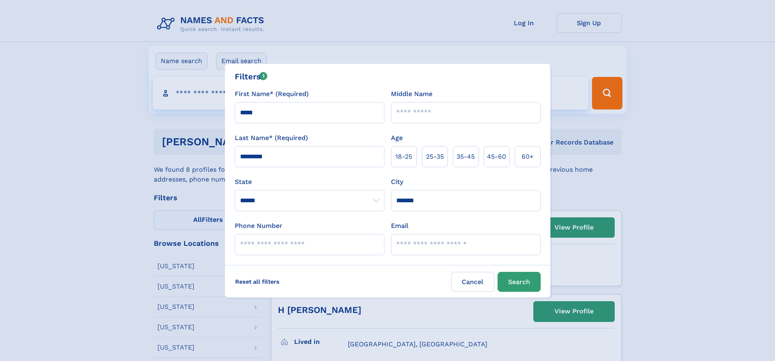 Image resolution: width=775 pixels, height=361 pixels. Describe the element at coordinates (271, 138) in the screenshot. I see `label: Last Name* (Required)` at that location.